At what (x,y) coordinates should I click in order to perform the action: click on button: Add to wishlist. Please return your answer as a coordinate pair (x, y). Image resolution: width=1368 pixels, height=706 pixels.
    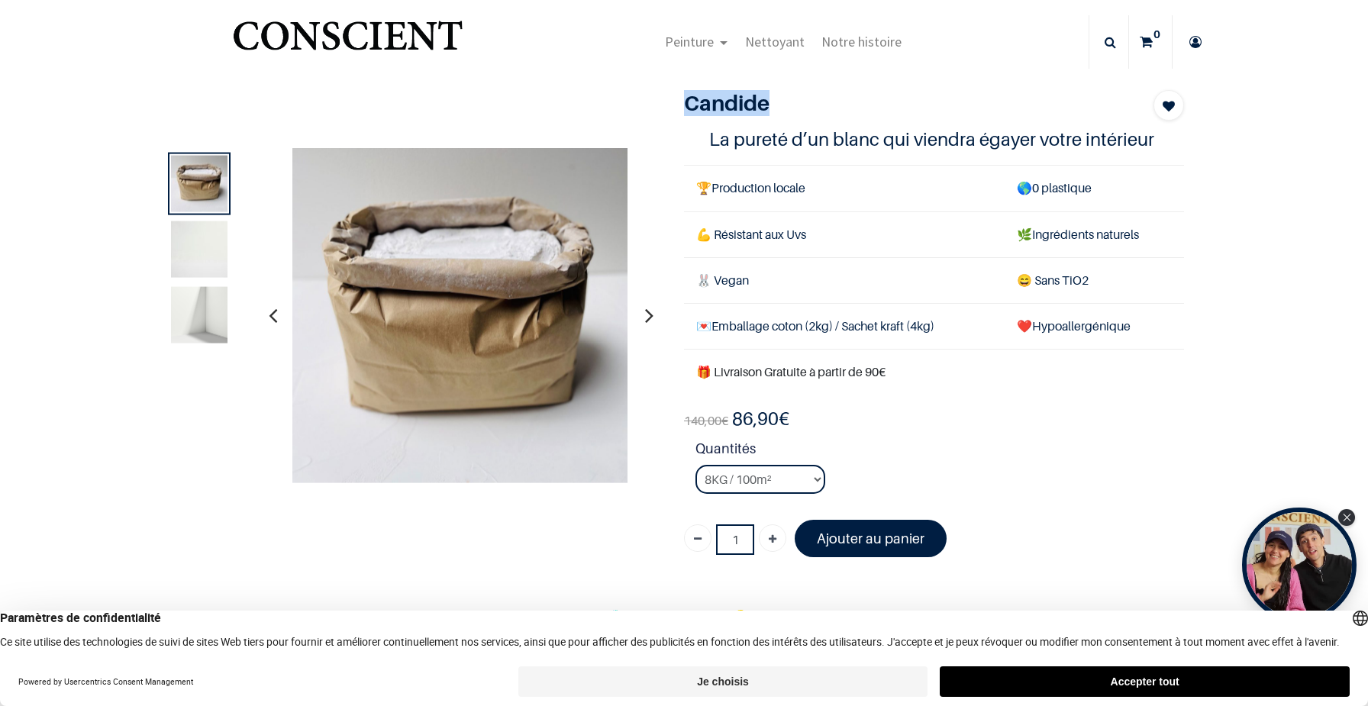
    Looking at the image, I should click on (1169, 105).